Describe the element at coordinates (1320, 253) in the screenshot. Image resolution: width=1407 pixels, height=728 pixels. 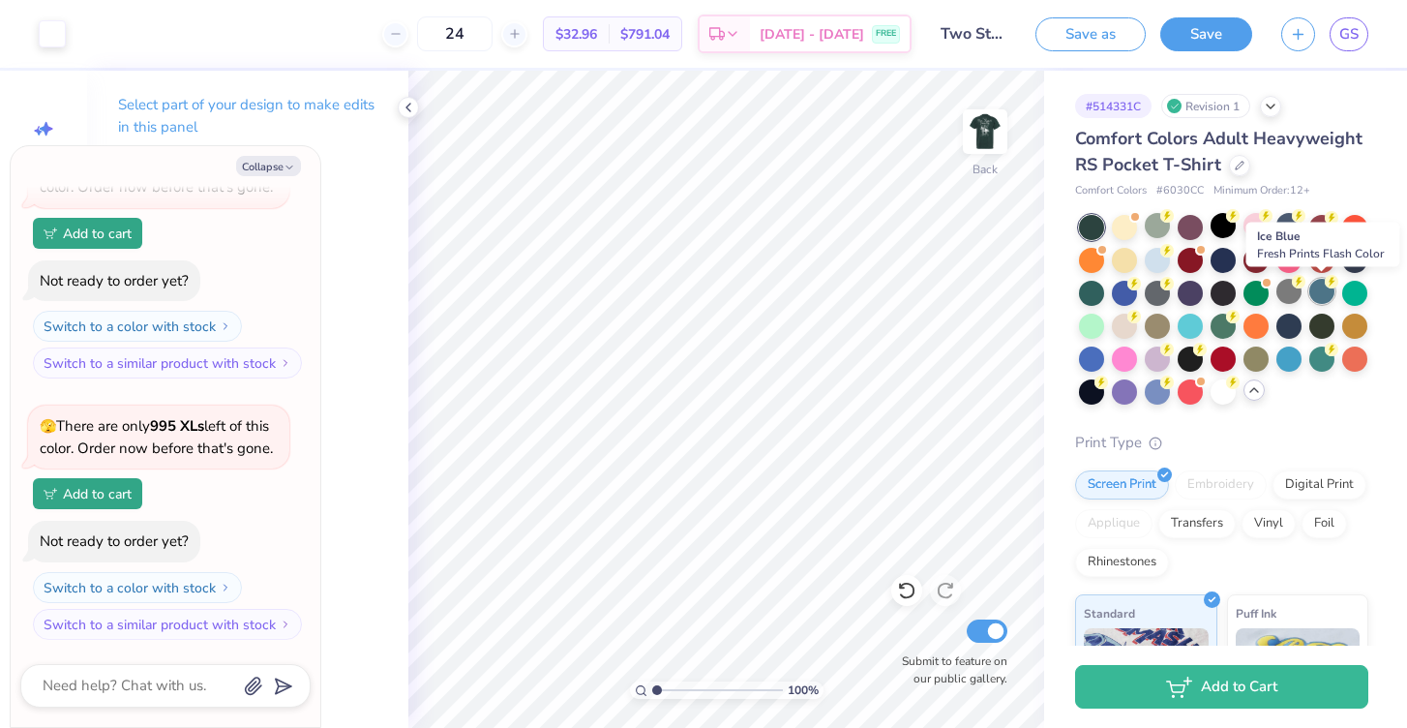
I see `span: Fresh Prints Flash Color` at that location.